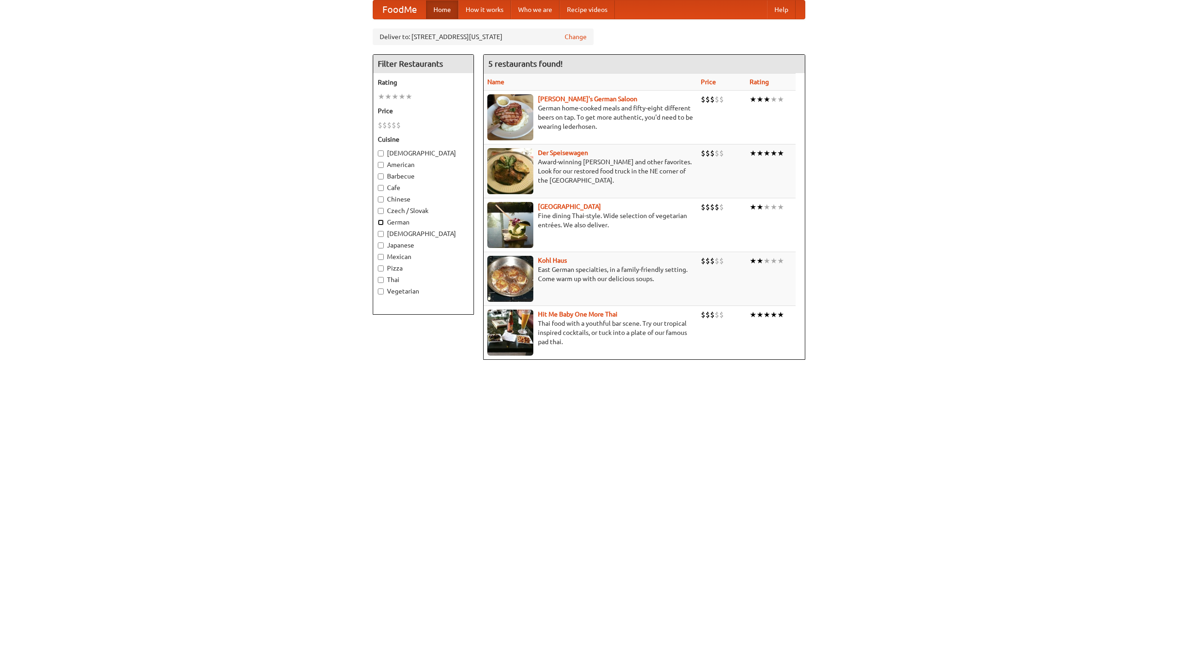  I want to click on a: Name, so click(495, 82).